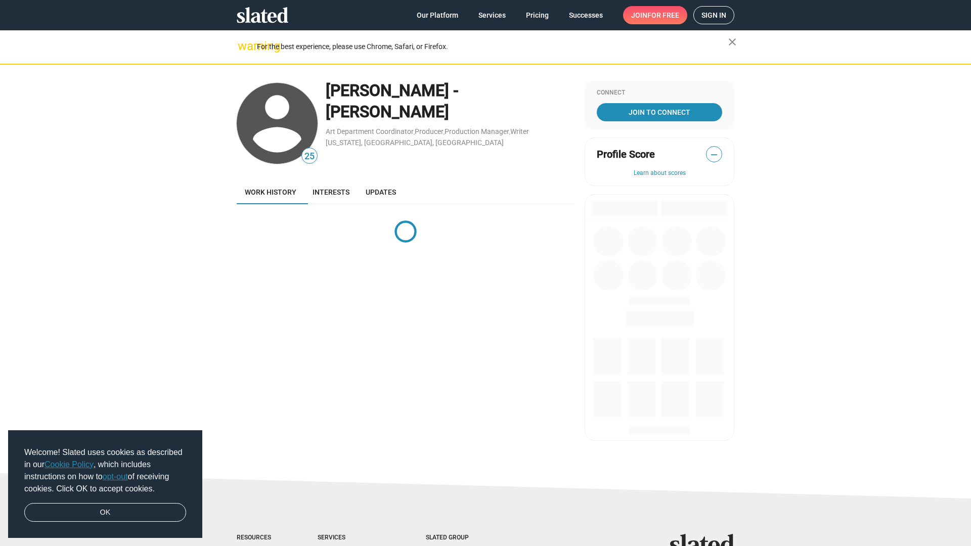 The image size is (971, 546). I want to click on div: For the best experience, please use Chrome, Safari, or Firefox., so click(492, 47).